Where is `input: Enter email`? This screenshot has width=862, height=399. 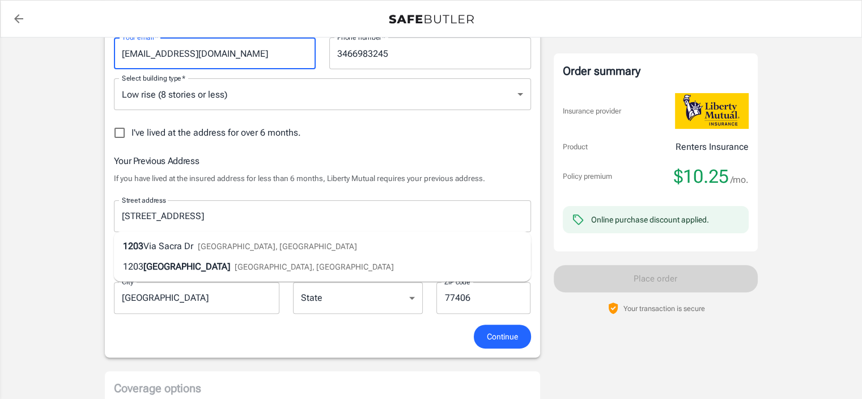 input: Enter email is located at coordinates (215, 53).